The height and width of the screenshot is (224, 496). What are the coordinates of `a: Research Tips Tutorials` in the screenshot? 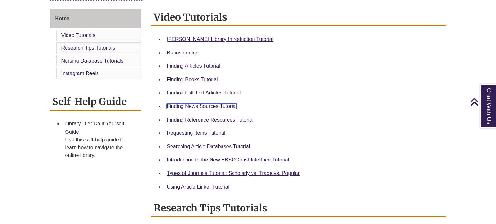 It's located at (88, 48).